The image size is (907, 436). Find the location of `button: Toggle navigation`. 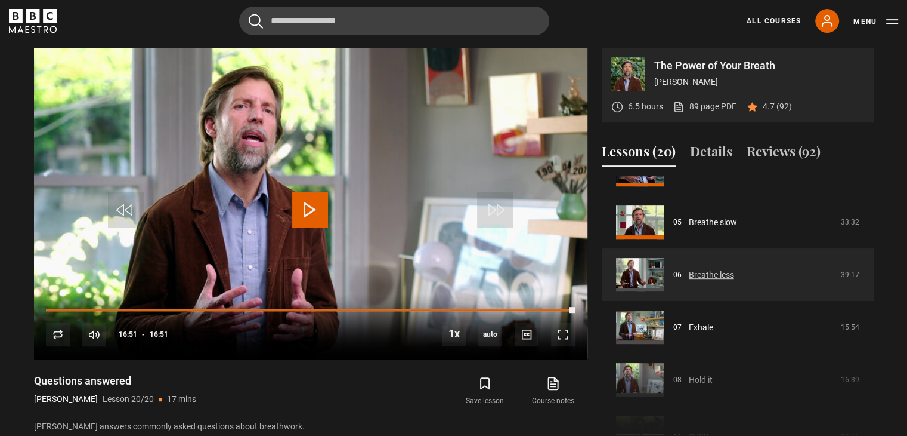

button: Toggle navigation is located at coordinates (876, 21).